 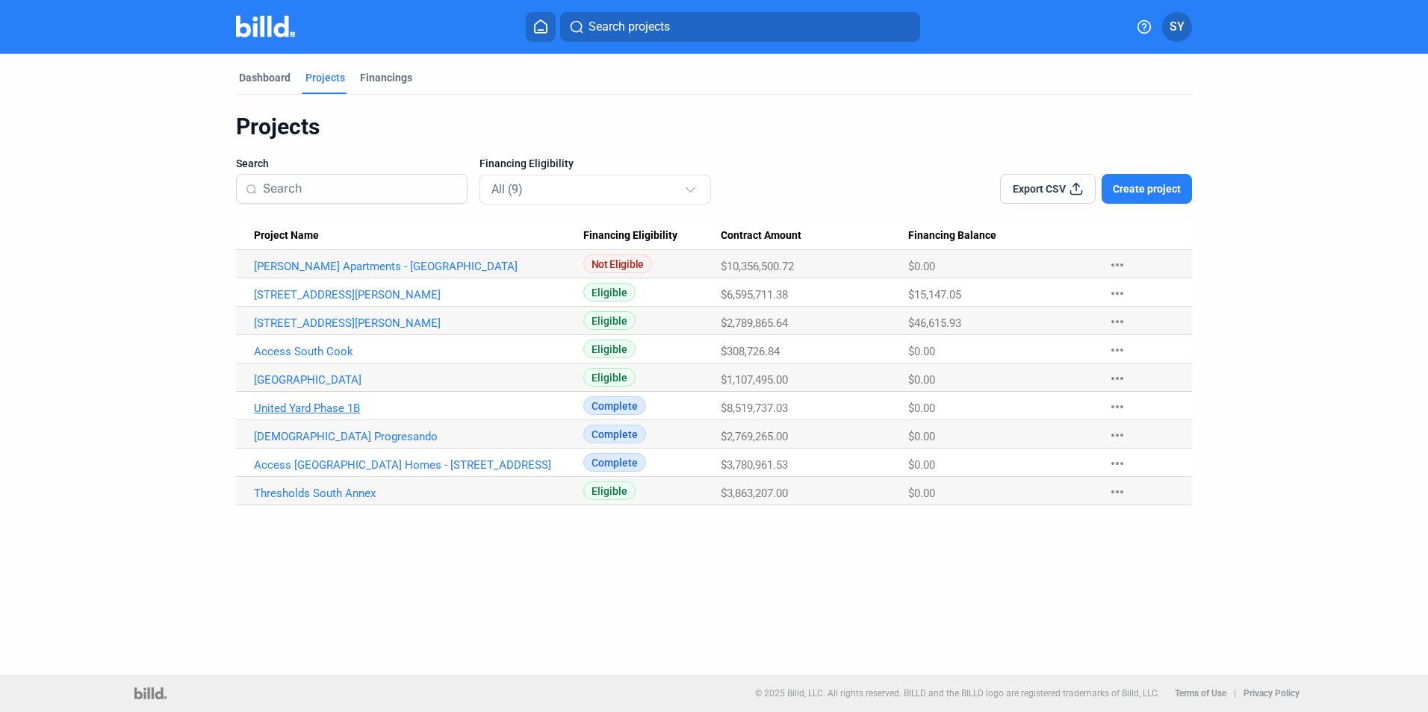 I want to click on span: Not Eligible, so click(x=617, y=264).